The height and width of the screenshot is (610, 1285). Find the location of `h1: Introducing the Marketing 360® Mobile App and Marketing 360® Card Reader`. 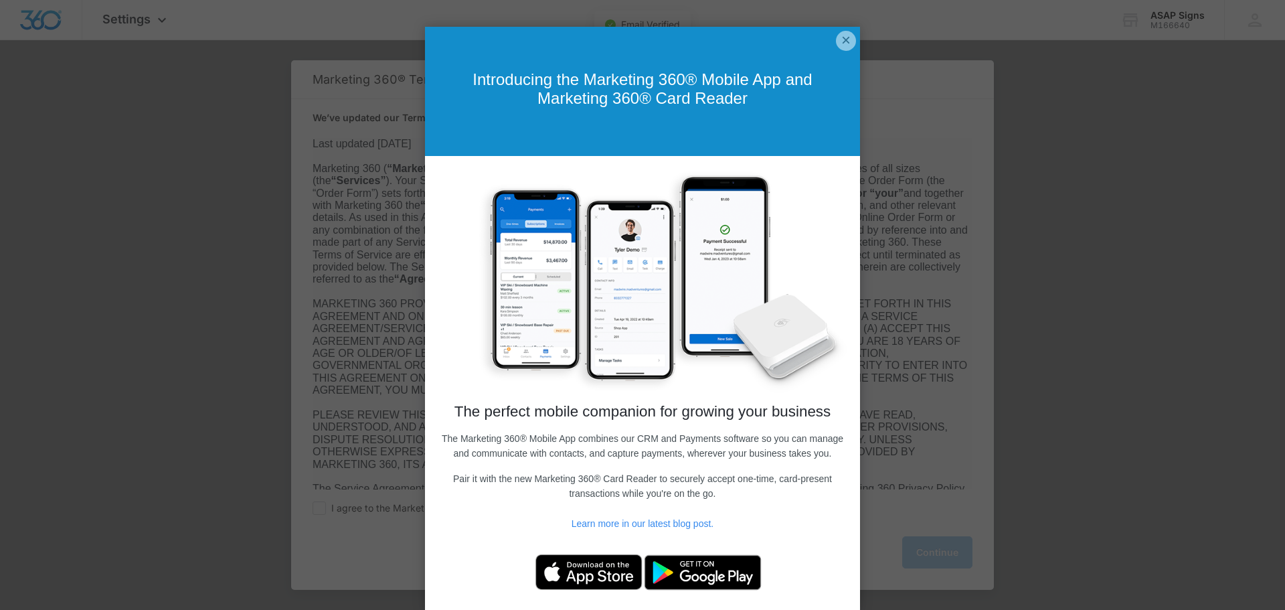

h1: Introducing the Marketing 360® Mobile App and Marketing 360® Card Reader is located at coordinates (643, 88).